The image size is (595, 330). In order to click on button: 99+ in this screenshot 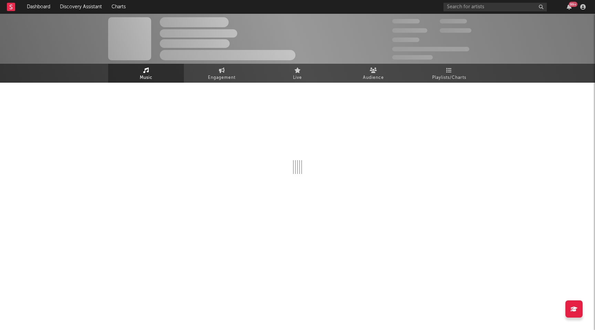, I will do `click(570, 7)`.